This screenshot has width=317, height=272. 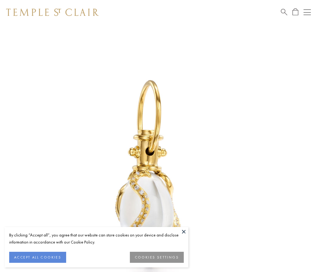 I want to click on a: Search, so click(x=284, y=12).